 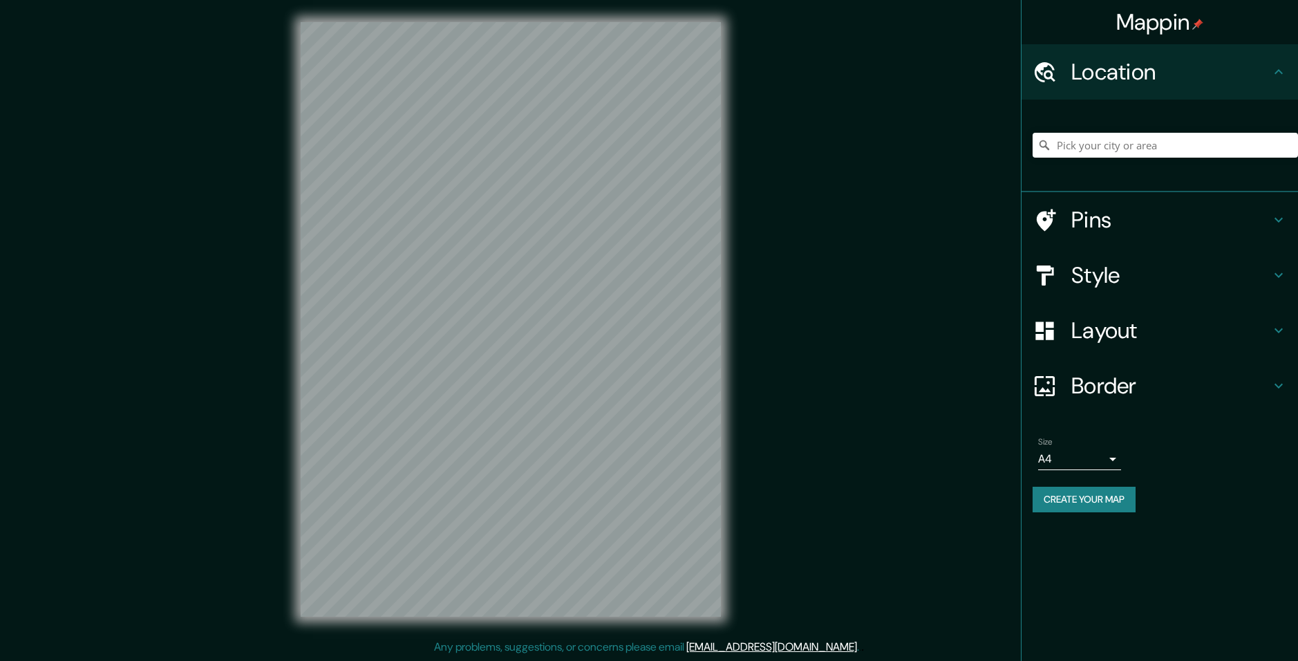 What do you see at coordinates (1171, 72) in the screenshot?
I see `h4: Location` at bounding box center [1171, 72].